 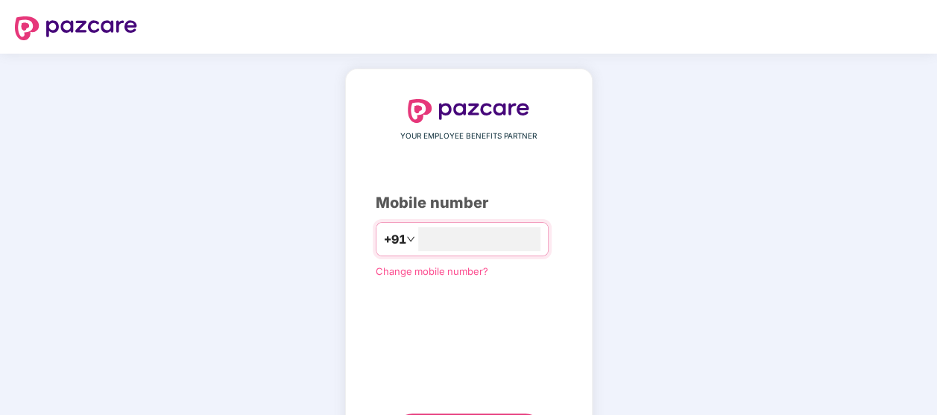 I want to click on a: Change mobile number?, so click(x=432, y=271).